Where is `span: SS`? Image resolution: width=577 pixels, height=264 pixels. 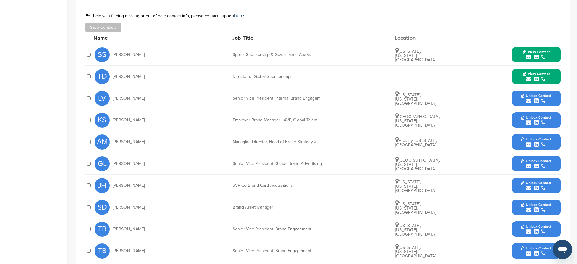 span: SS is located at coordinates (102, 55).